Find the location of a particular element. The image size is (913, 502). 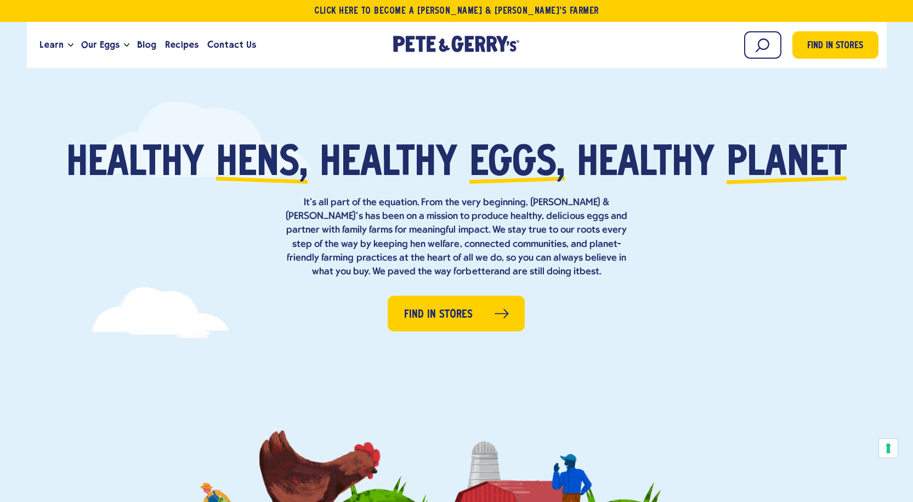

button: Open the dropdown menu for Learn is located at coordinates (71, 45).